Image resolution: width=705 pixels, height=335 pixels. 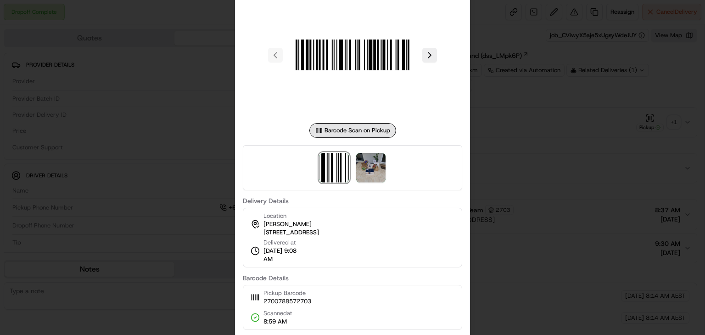 I want to click on label: Delivery Details, so click(x=353, y=201).